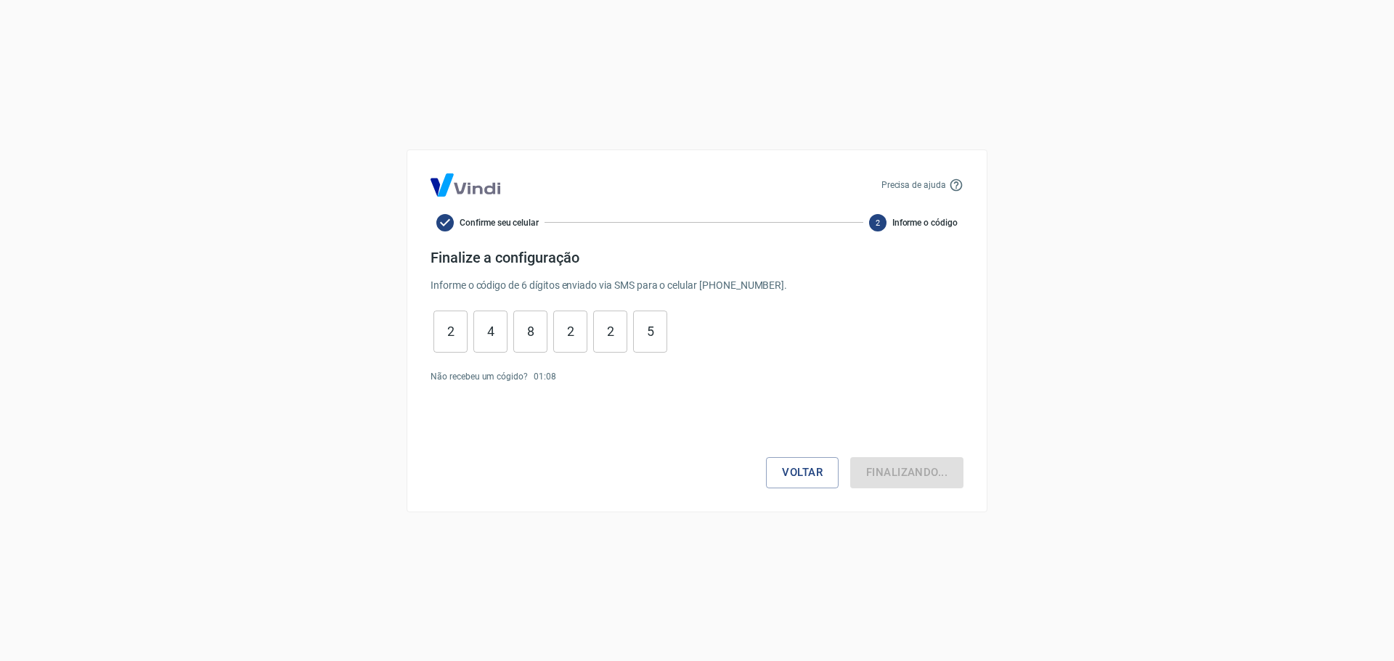 This screenshot has width=1394, height=661. What do you see at coordinates (499, 223) in the screenshot?
I see `span: Confirme seu celular` at bounding box center [499, 223].